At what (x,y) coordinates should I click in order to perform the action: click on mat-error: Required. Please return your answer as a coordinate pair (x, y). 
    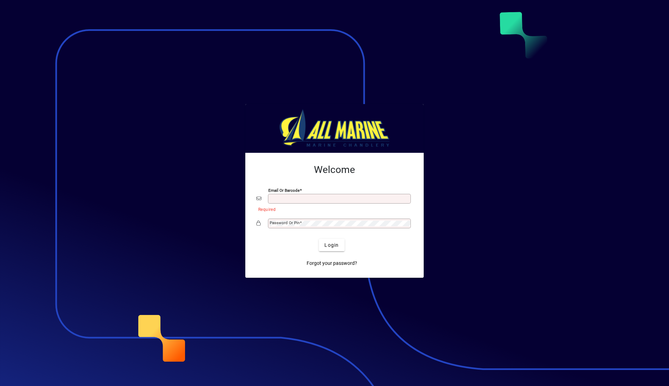
    Looking at the image, I should click on (332, 209).